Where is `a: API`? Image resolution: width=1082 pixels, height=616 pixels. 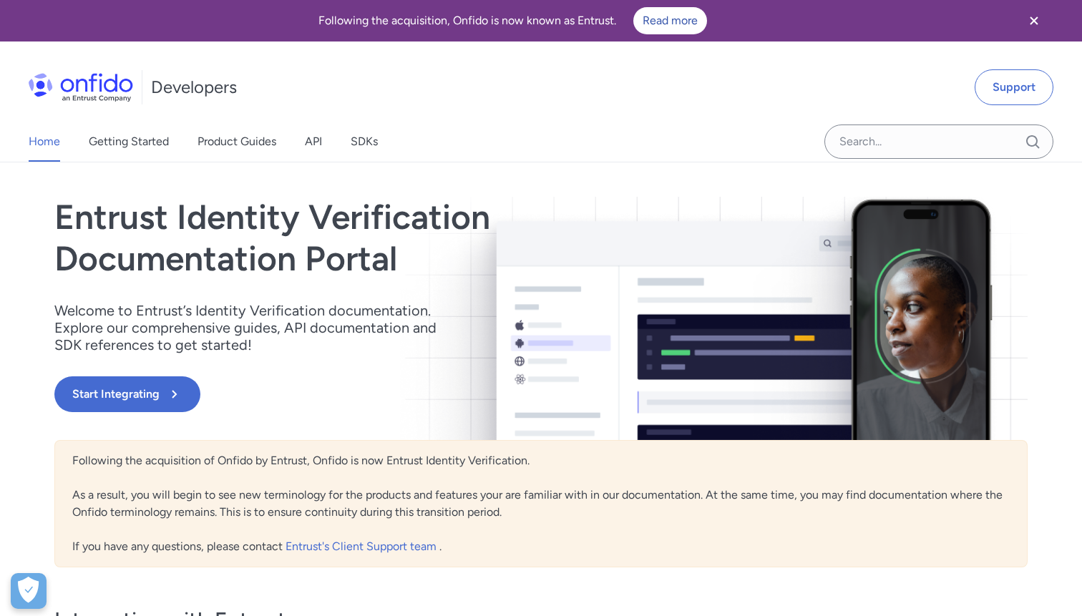
a: API is located at coordinates (313, 142).